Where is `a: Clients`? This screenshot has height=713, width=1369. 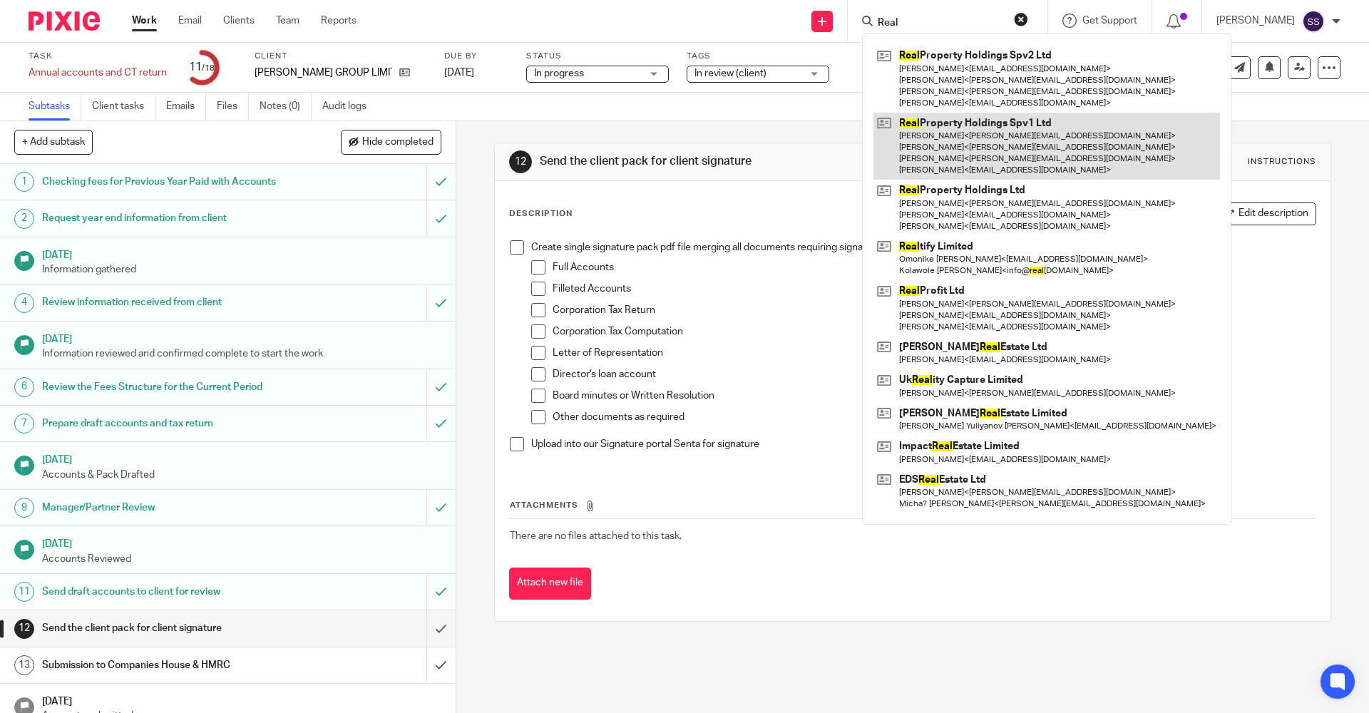
a: Clients is located at coordinates (239, 21).